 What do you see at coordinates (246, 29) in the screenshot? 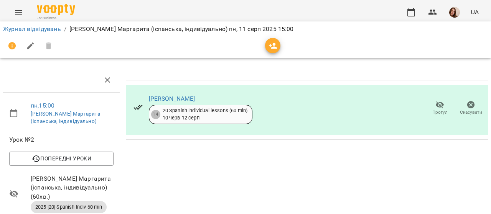
I see `nav: breadcrumb` at bounding box center [246, 29].